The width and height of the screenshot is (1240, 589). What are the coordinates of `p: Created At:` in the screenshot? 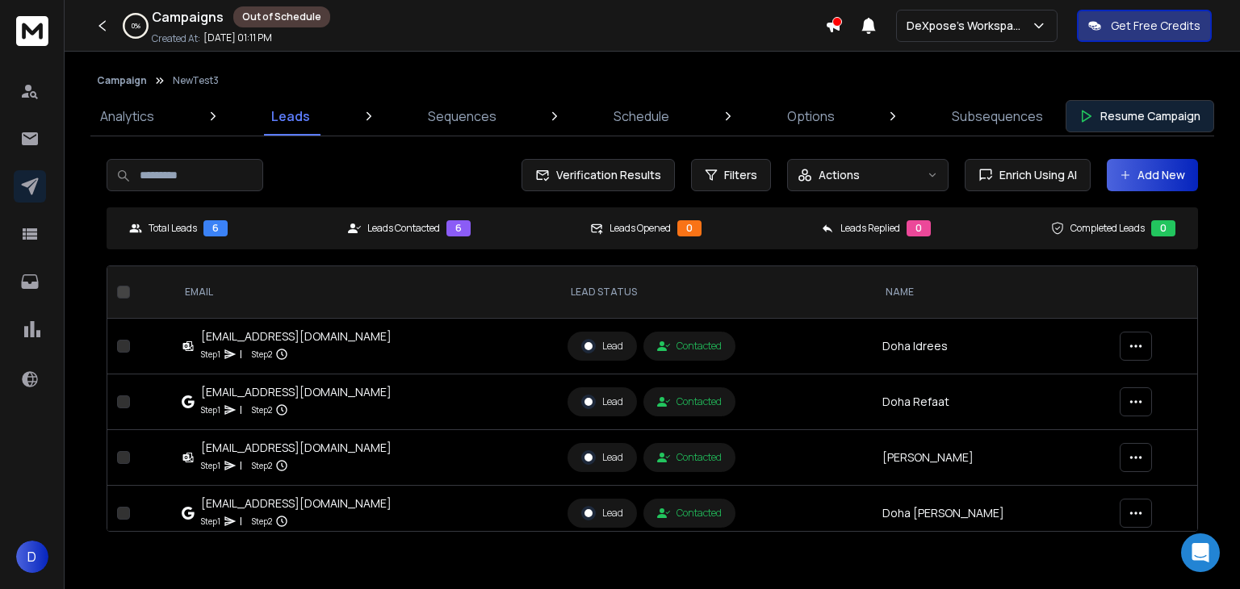 It's located at (176, 39).